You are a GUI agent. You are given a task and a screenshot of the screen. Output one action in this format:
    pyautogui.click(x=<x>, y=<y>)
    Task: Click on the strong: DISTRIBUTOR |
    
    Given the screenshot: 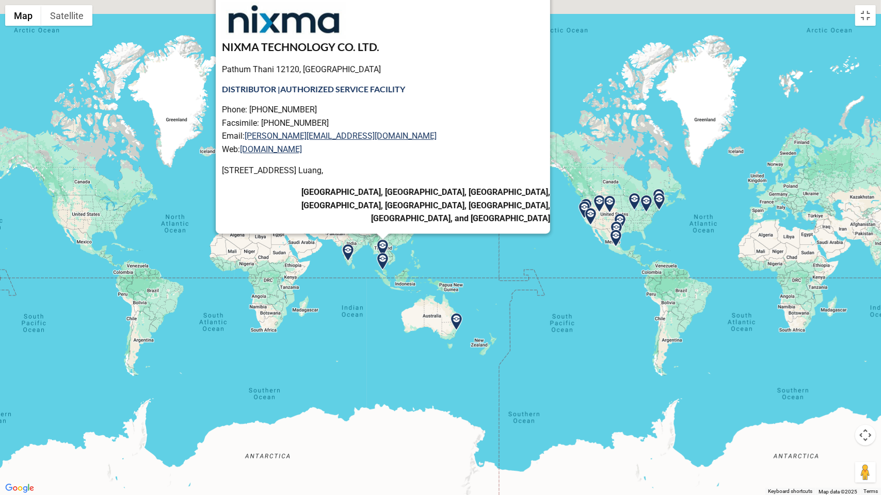 What is the action you would take?
    pyautogui.click(x=313, y=89)
    